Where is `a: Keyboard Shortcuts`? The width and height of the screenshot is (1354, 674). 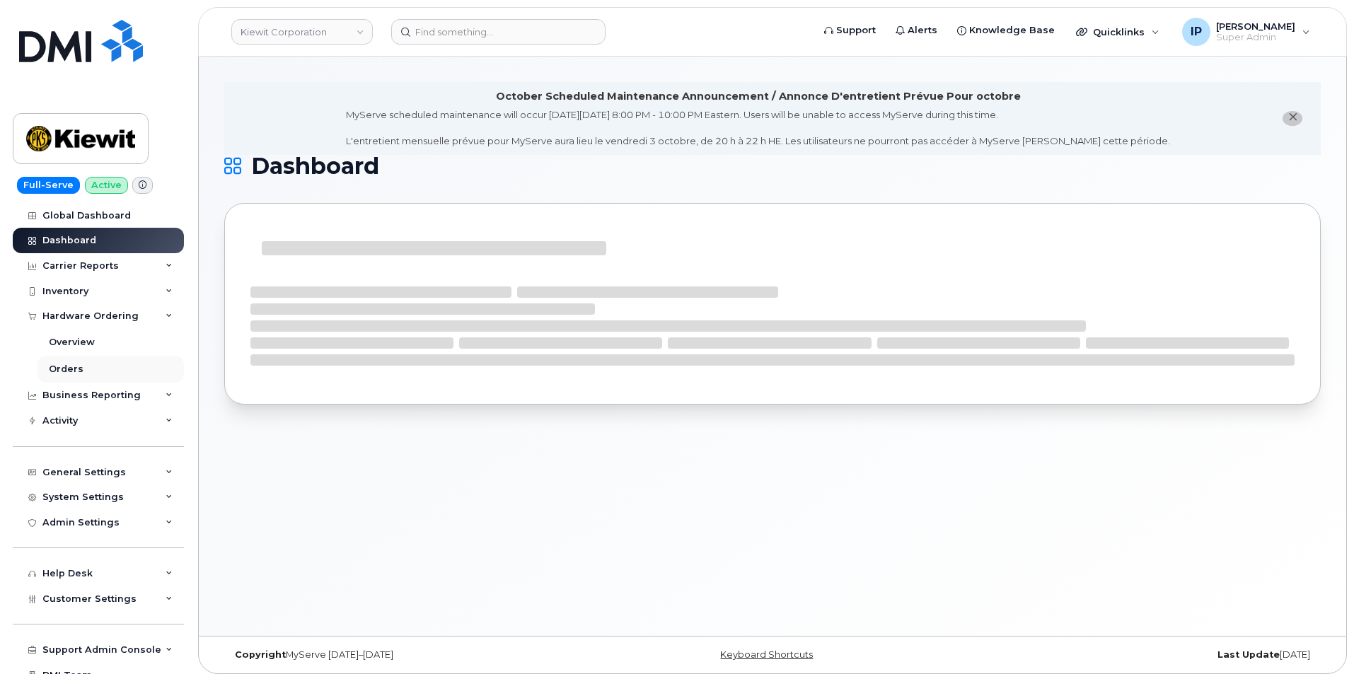 a: Keyboard Shortcuts is located at coordinates (766, 654).